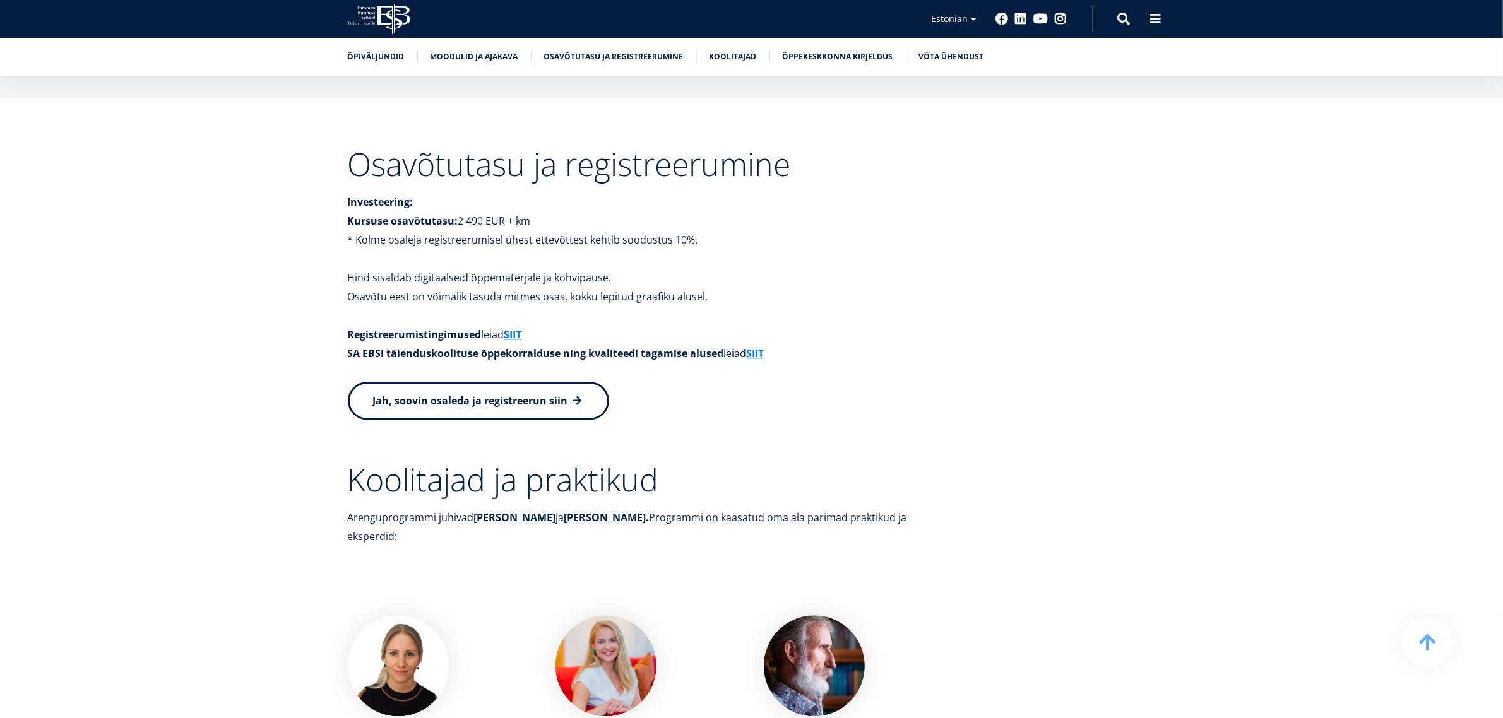  I want to click on a: Jah, soovin osaleda ja registreerun siin, so click(479, 401).